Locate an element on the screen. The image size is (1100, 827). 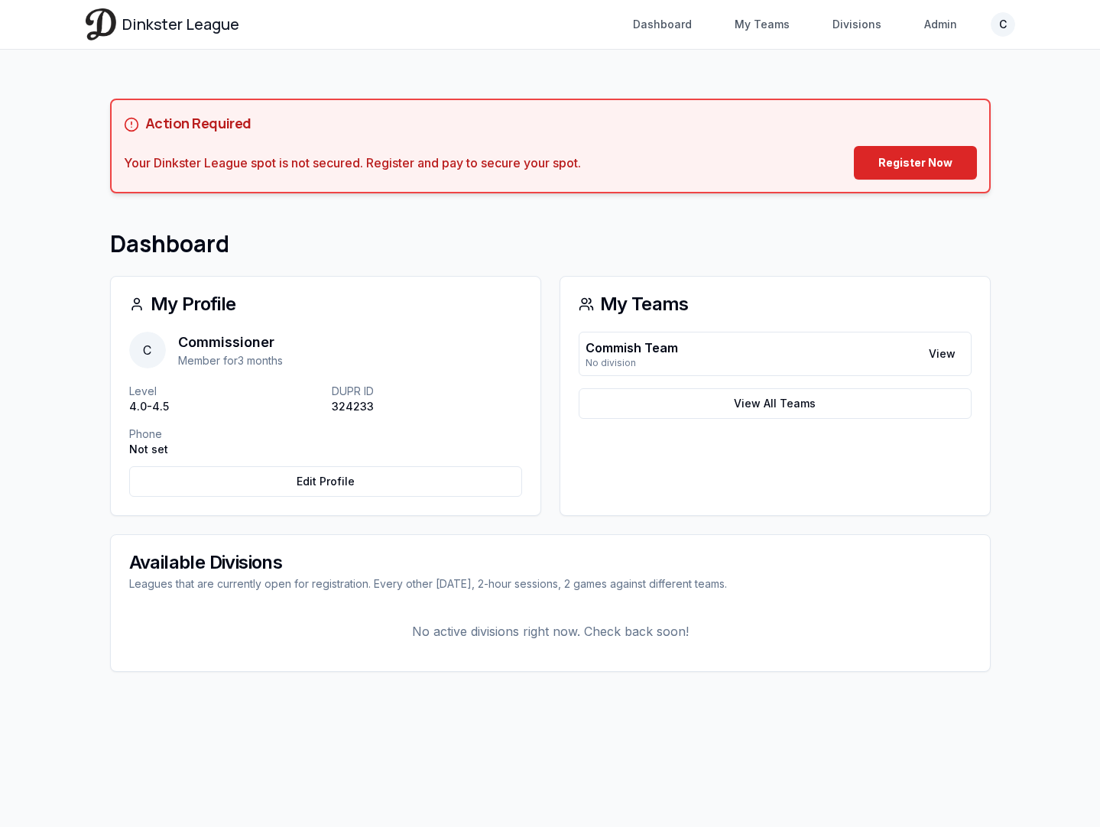
a: My Teams is located at coordinates (762, 24).